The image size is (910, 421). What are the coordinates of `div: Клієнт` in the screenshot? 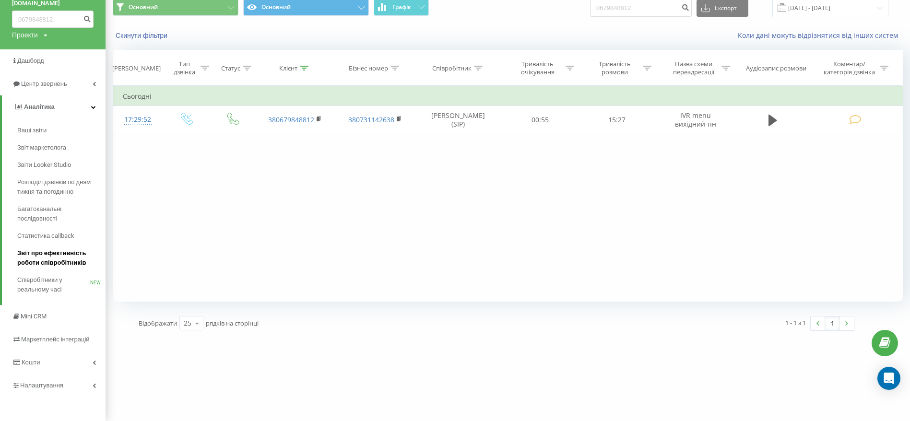 It's located at (288, 68).